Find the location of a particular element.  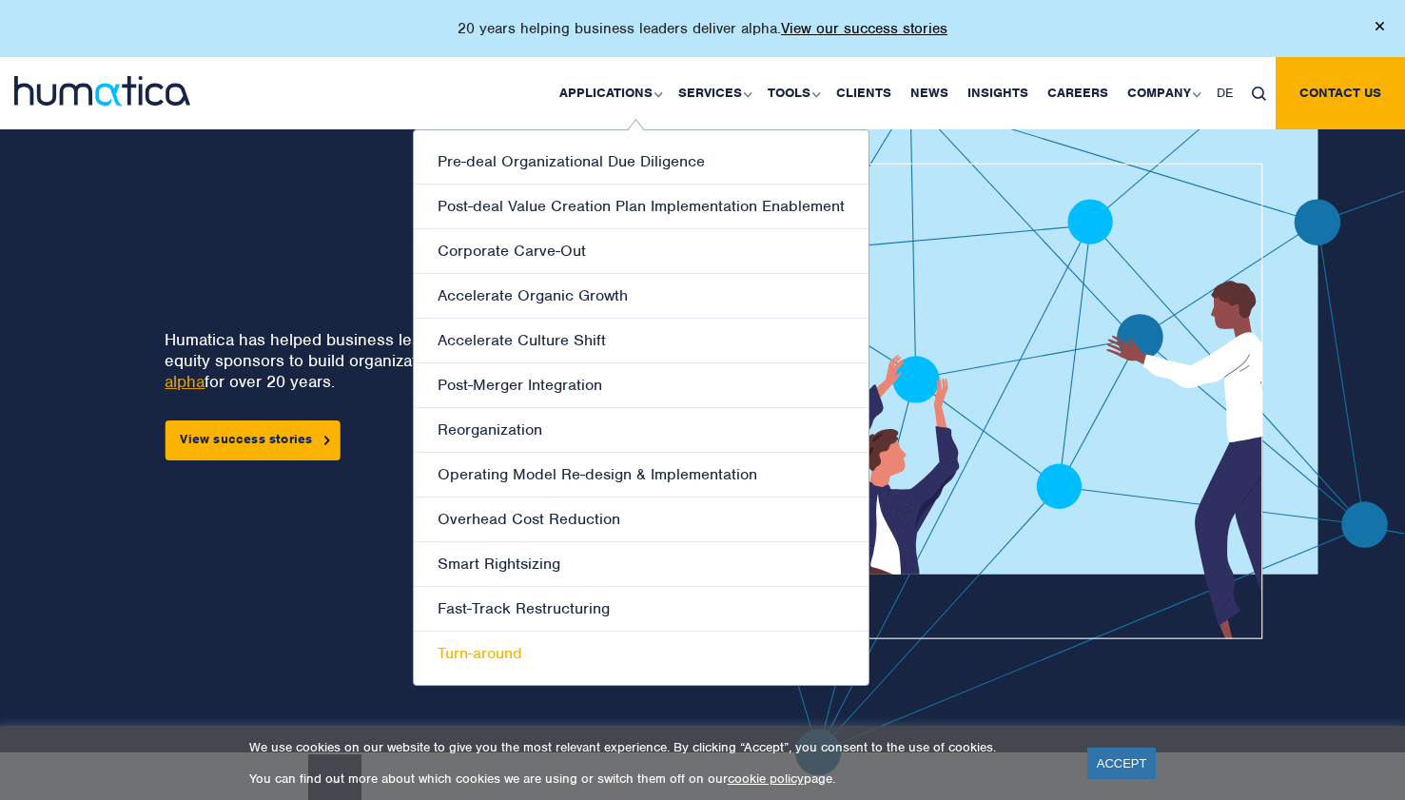

img: search_icon is located at coordinates (1259, 93).